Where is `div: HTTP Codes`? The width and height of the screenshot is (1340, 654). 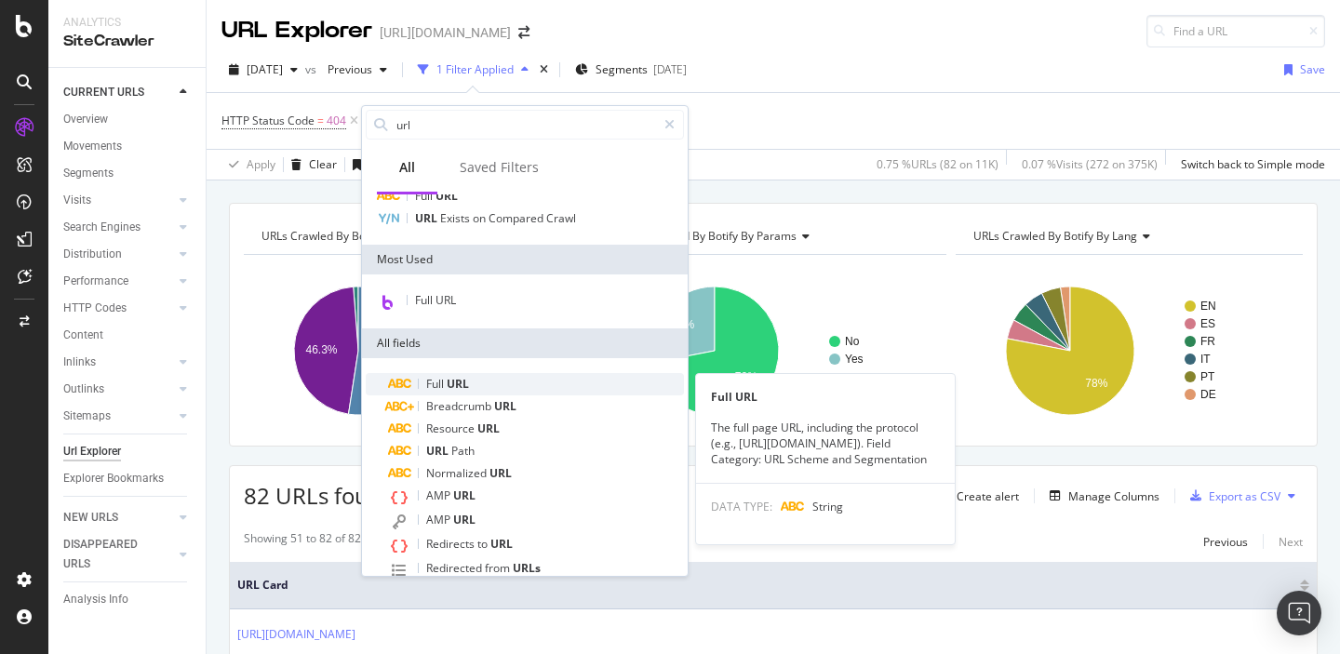
div: HTTP Codes is located at coordinates (95, 308).